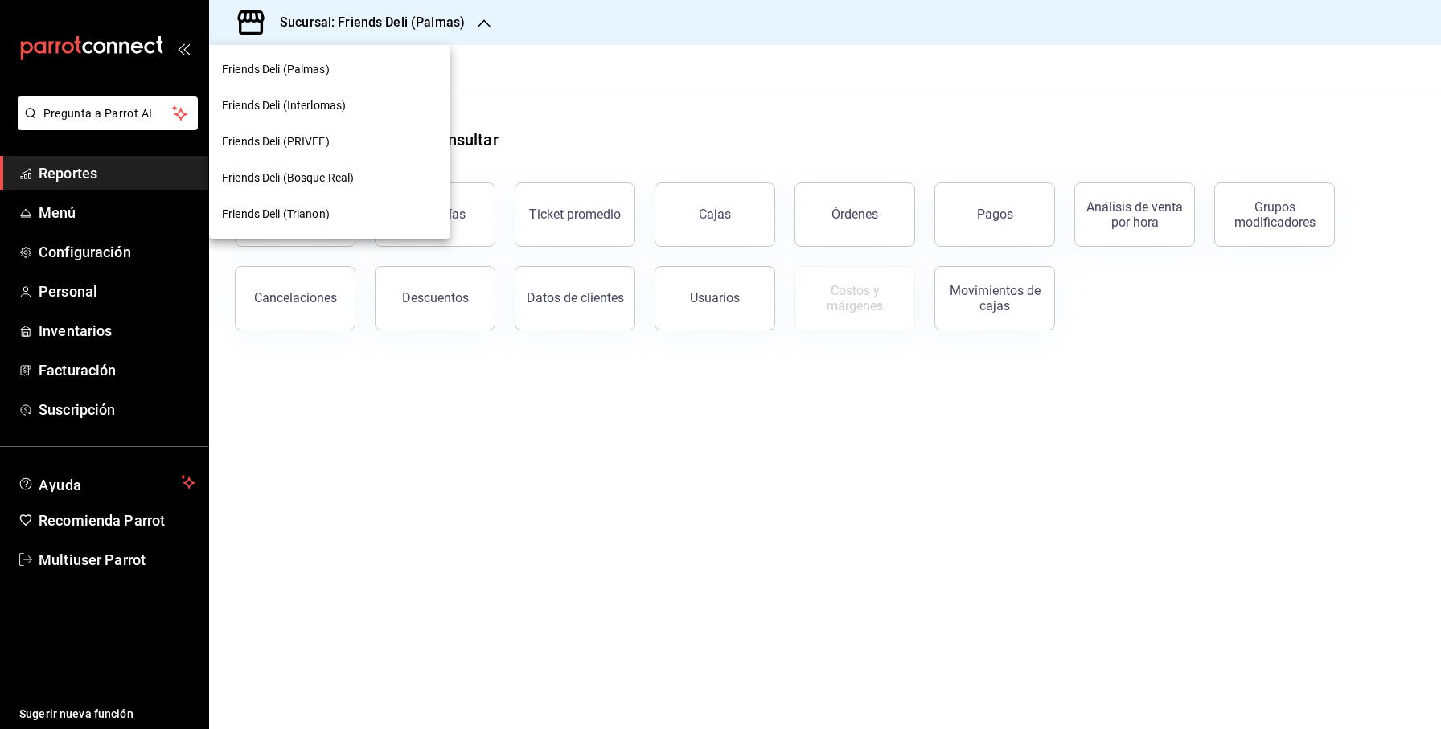 The image size is (1441, 729). Describe the element at coordinates (330, 69) in the screenshot. I see `div: Friends Deli (Palmas)` at that location.